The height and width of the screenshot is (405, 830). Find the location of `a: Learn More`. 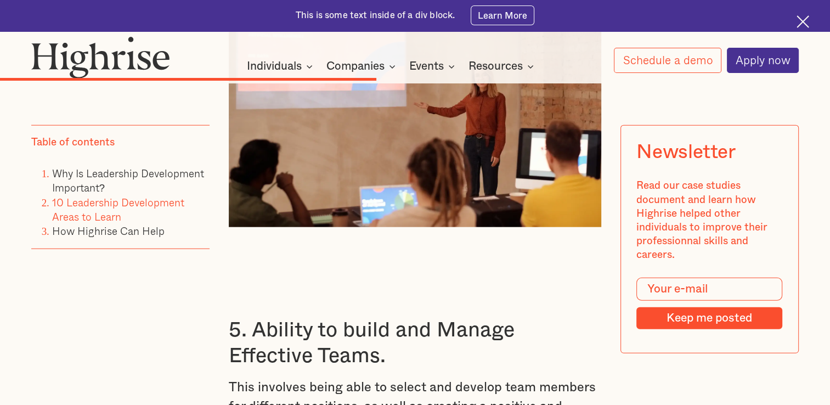

a: Learn More is located at coordinates (503, 15).